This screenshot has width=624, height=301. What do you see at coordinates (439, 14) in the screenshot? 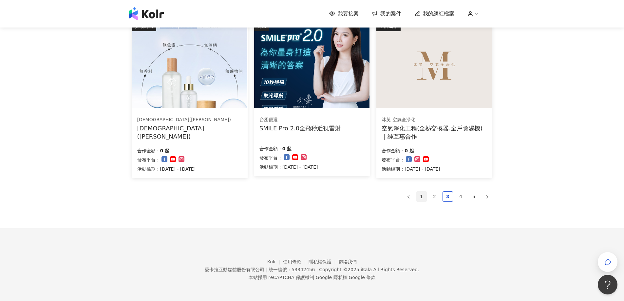
I see `span: 我的網紅檔案` at bounding box center [439, 14].